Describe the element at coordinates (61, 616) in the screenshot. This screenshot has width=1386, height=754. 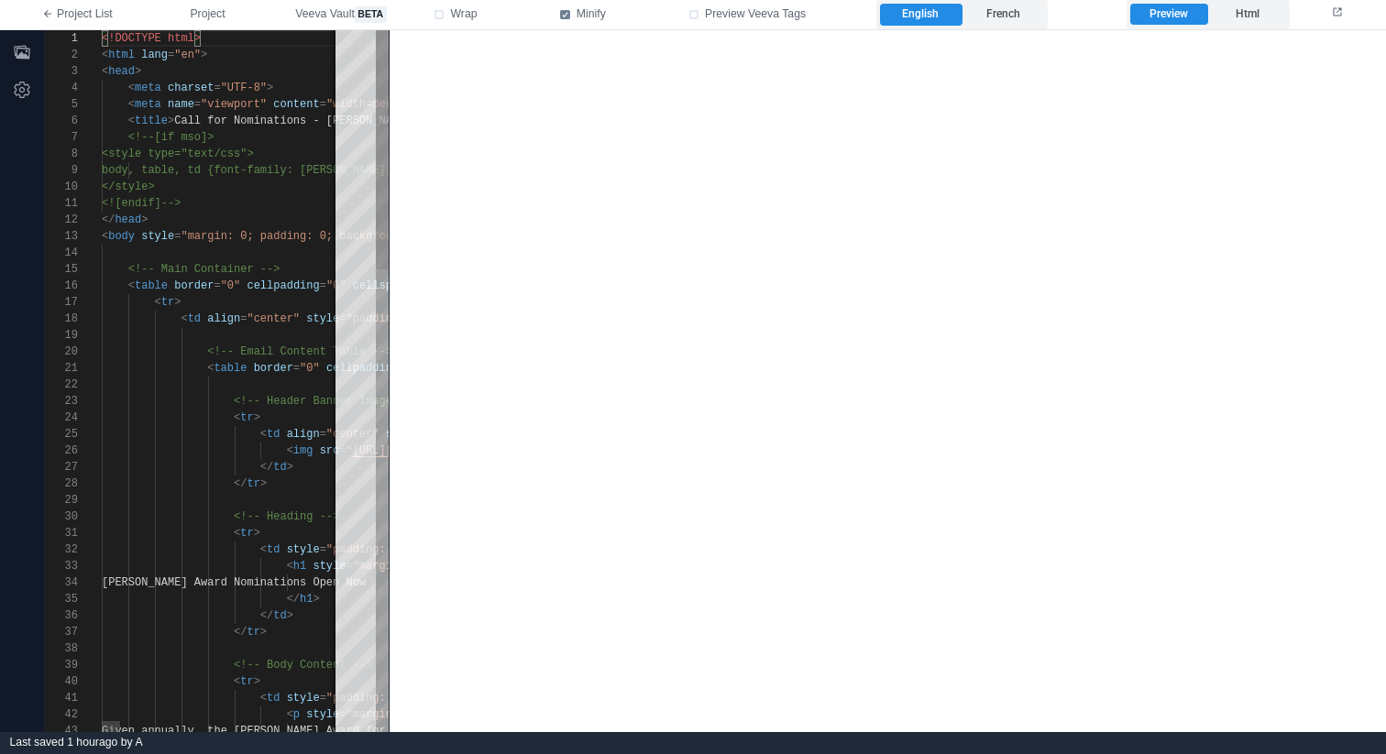
I see `div: 36` at that location.